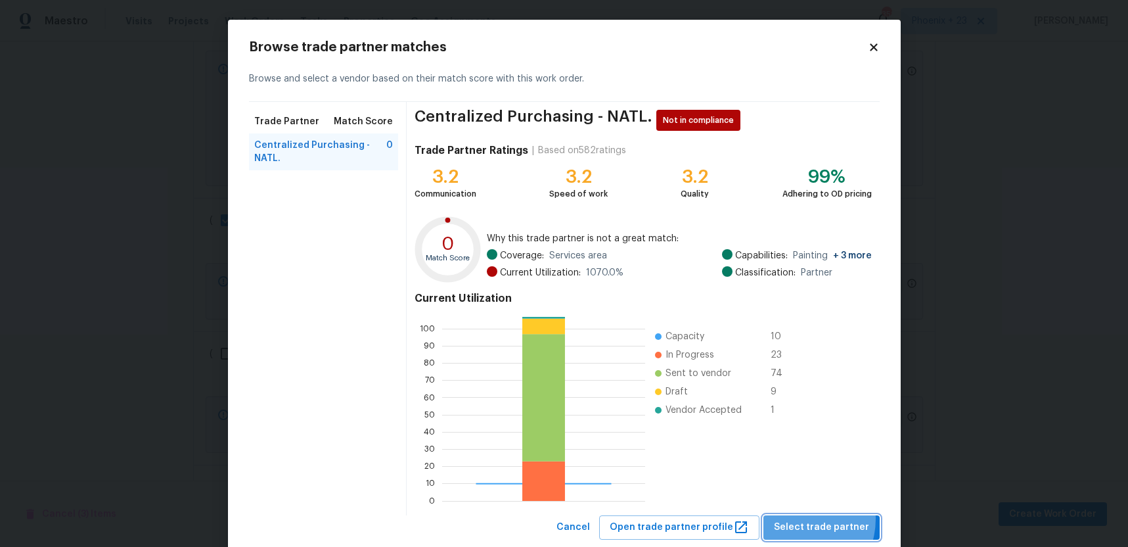 The width and height of the screenshot is (1128, 547). Describe the element at coordinates (642, 298) in the screenshot. I see `h4: Current Utilization` at that location.